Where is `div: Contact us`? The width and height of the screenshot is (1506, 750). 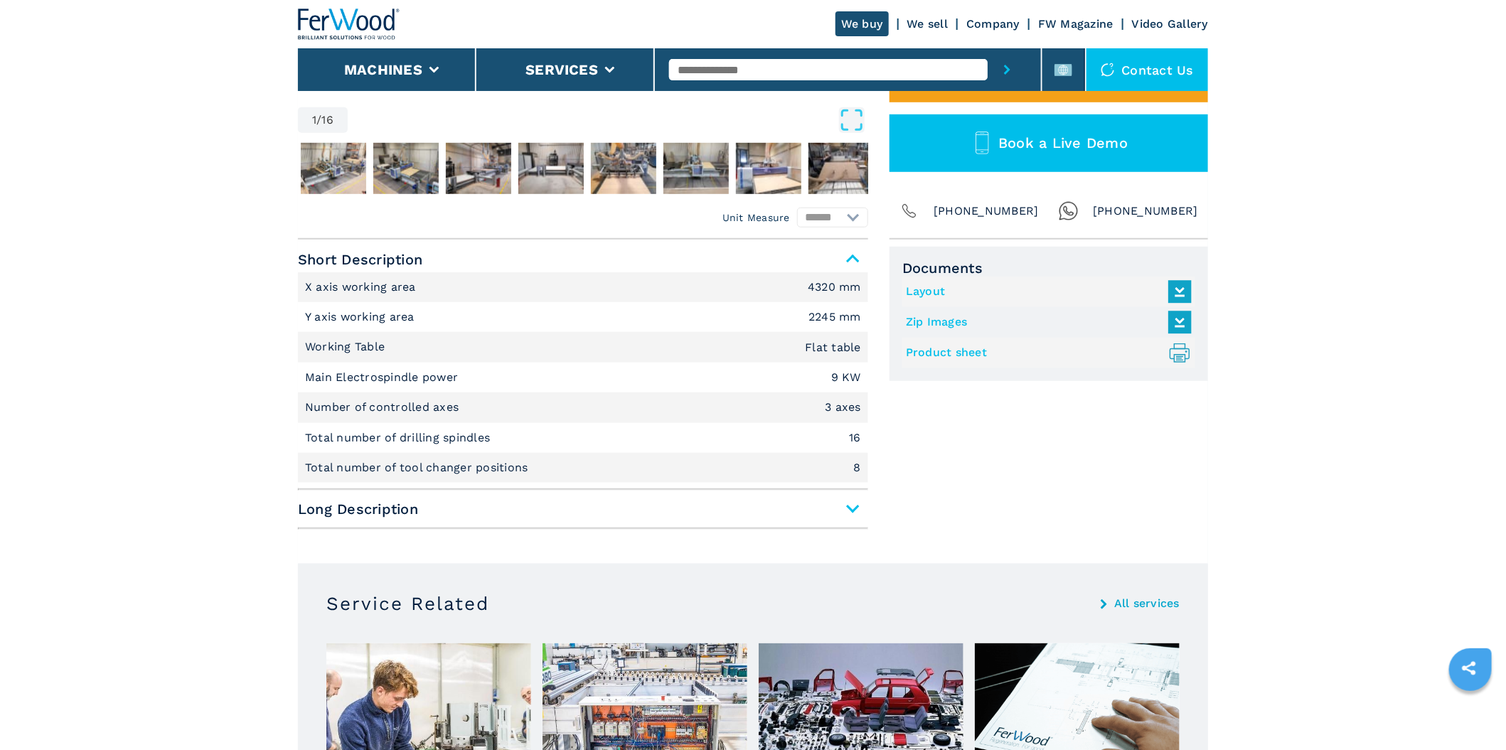 div: Contact us is located at coordinates (1147, 70).